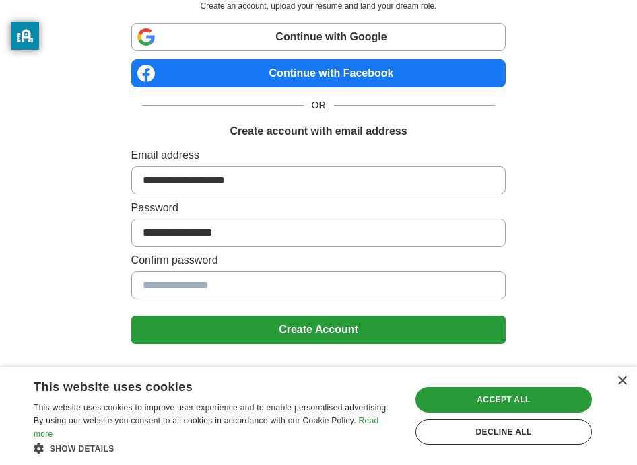 The height and width of the screenshot is (465, 637). What do you see at coordinates (319, 156) in the screenshot?
I see `label: Email address` at bounding box center [319, 156].